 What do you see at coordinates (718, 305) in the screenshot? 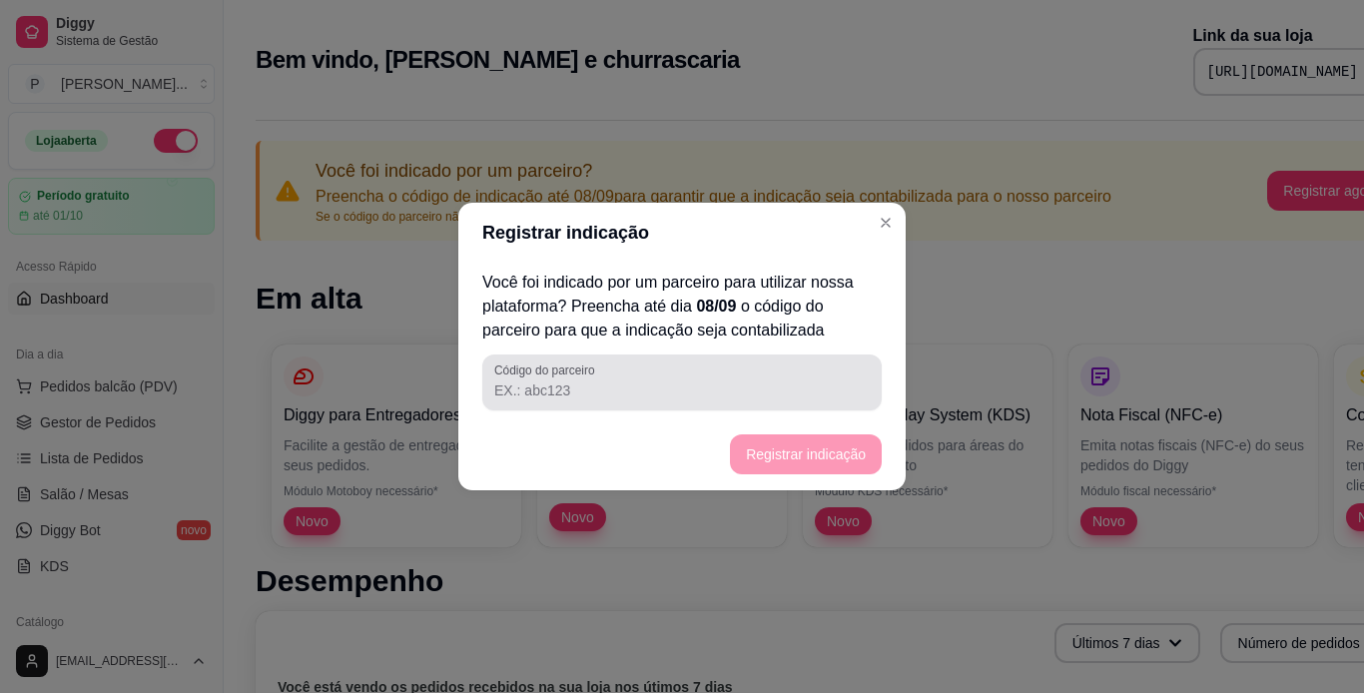
I see `span: 08/09` at bounding box center [718, 305].